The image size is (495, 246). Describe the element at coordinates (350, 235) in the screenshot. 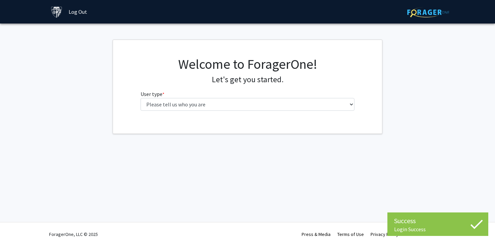

I see `a: Terms of Use` at that location.